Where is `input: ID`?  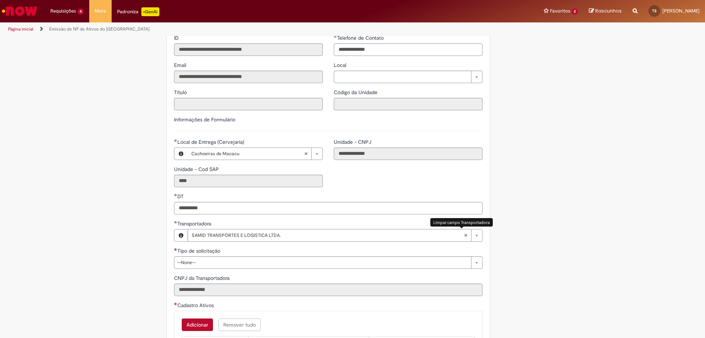 input: ID is located at coordinates (248, 50).